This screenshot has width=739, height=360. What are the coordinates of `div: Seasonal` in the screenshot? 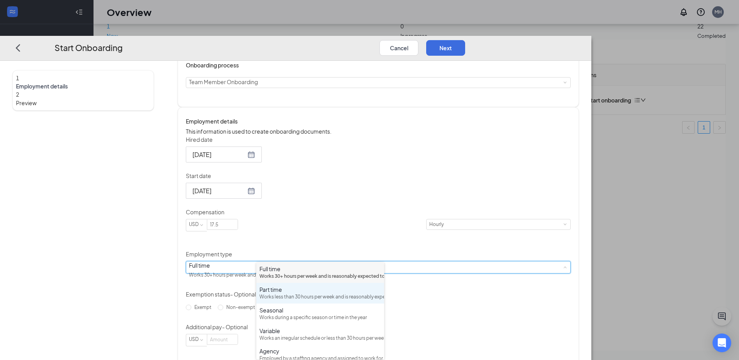 It's located at (320, 310).